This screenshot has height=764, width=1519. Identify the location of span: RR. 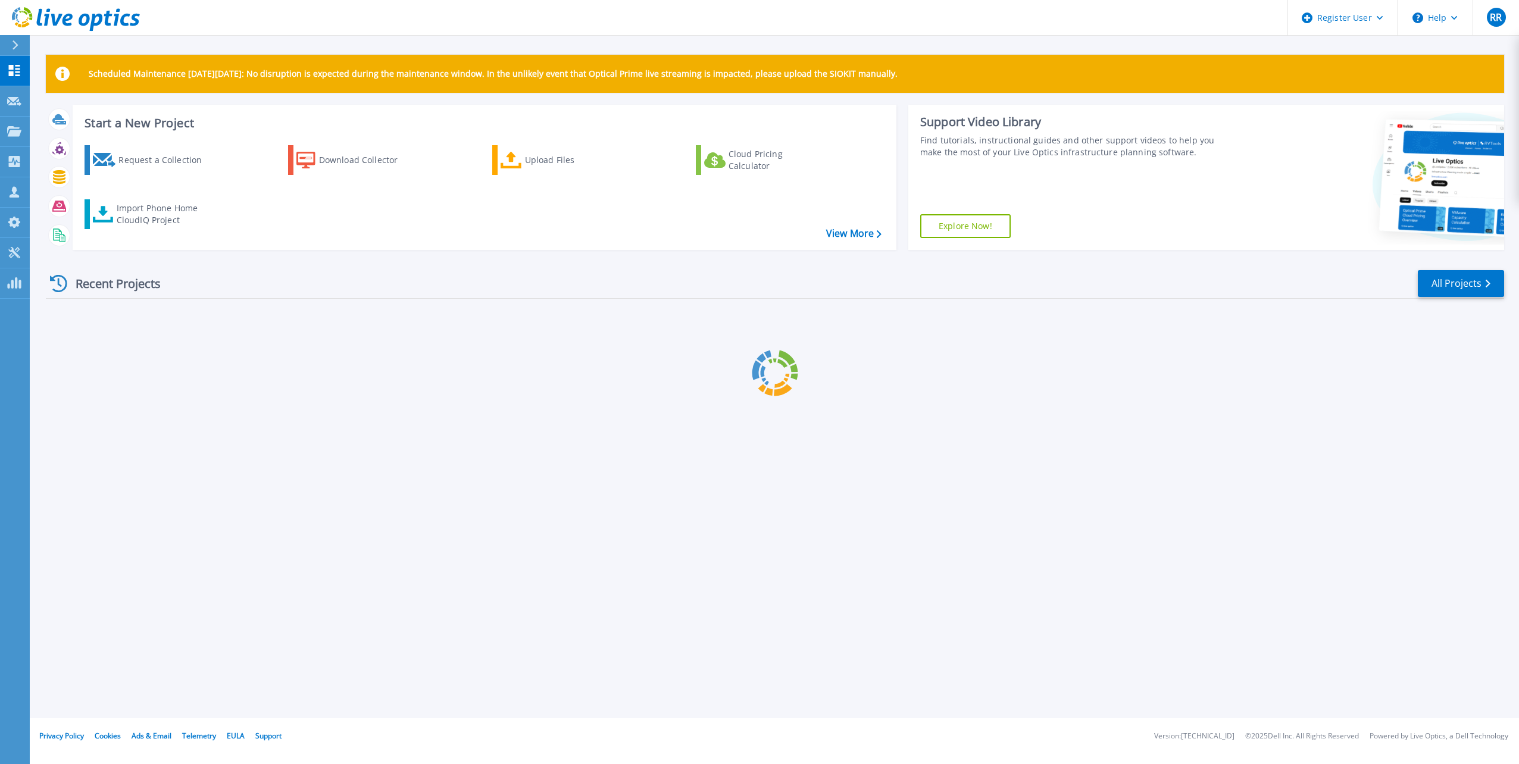
(1496, 17).